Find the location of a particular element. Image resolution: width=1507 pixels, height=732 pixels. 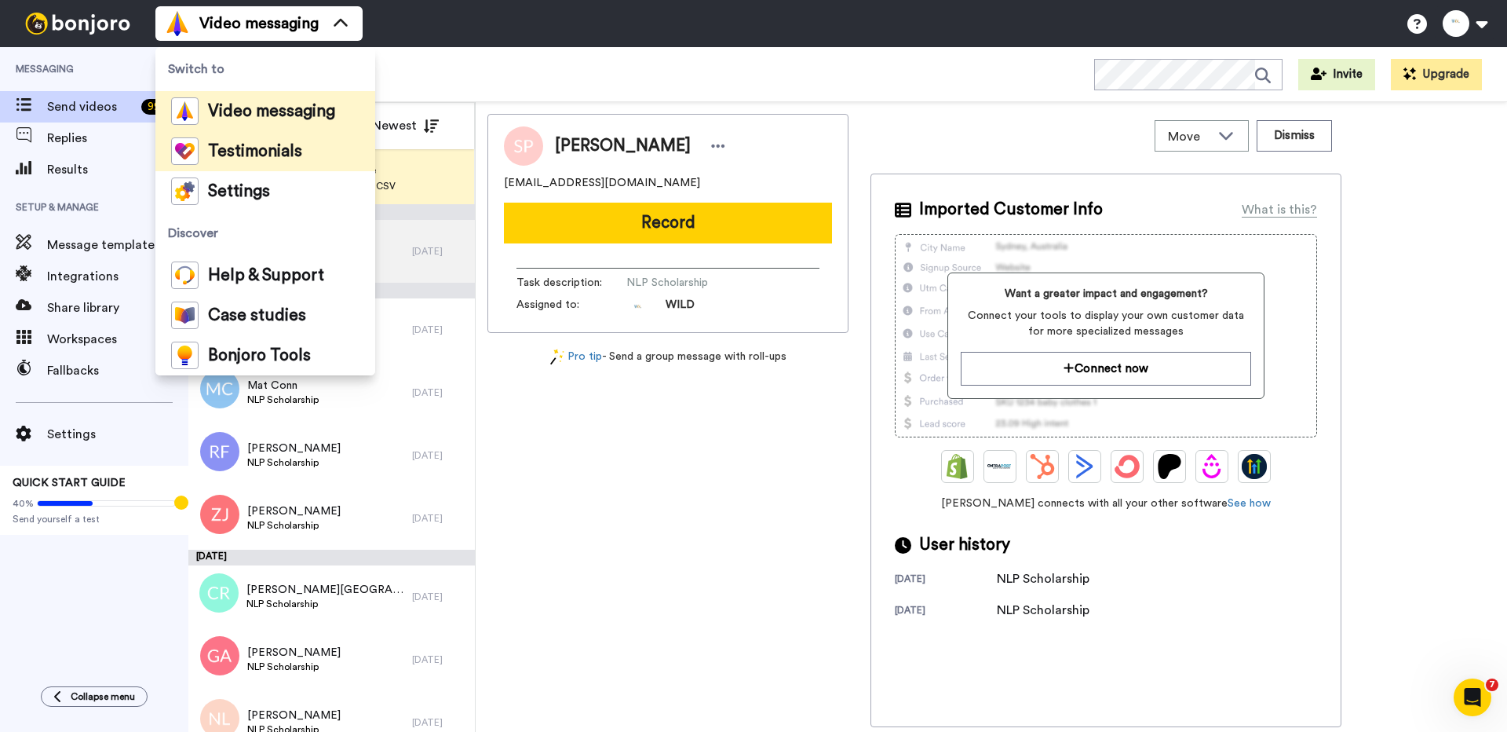

span: QUICK START GUIDE is located at coordinates (69, 483).